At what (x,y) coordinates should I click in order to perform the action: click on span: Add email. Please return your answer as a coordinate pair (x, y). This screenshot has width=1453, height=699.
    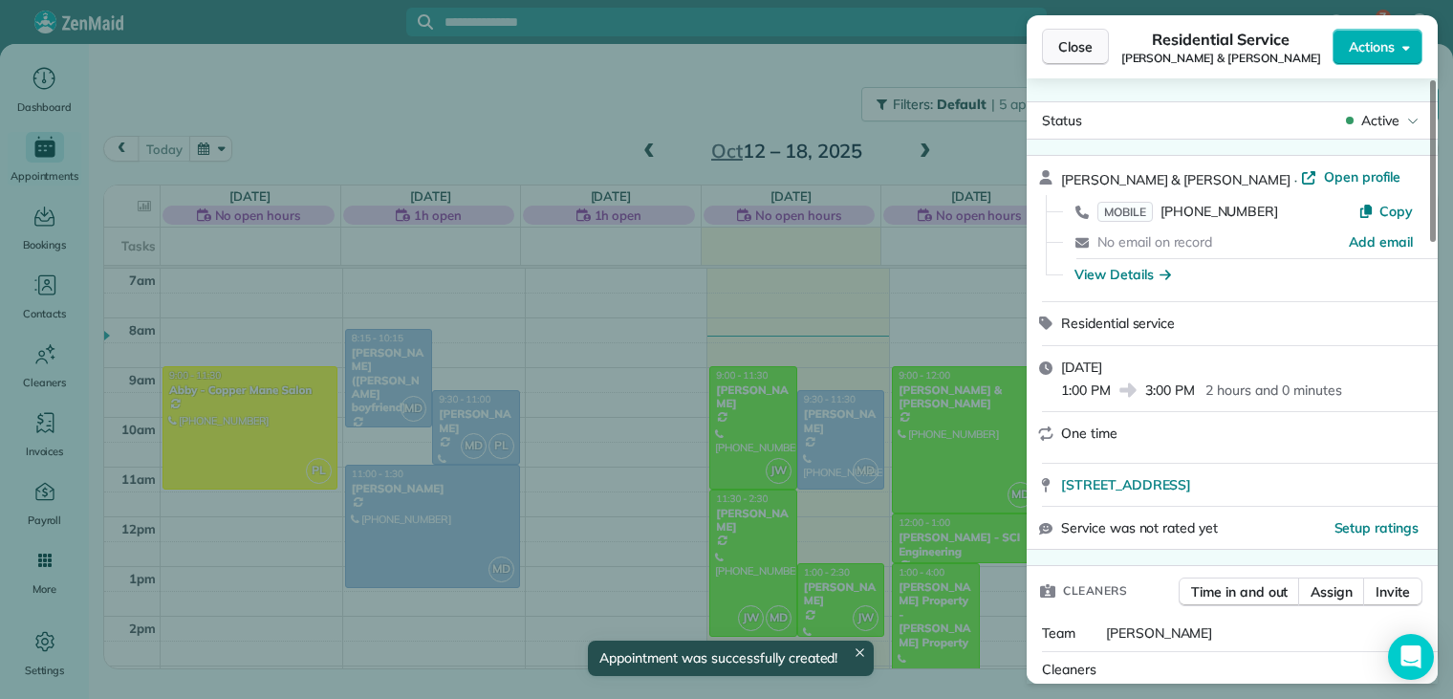
    Looking at the image, I should click on (1381, 242).